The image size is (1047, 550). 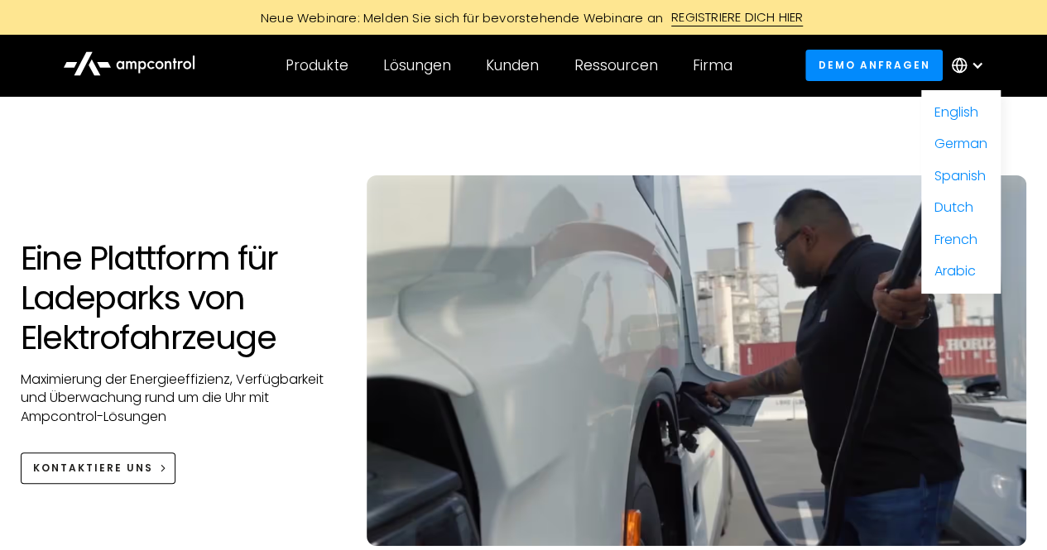 What do you see at coordinates (177, 298) in the screenshot?
I see `h1: Eine Plattform für Ladeparks von Elektrofahrzeuge` at bounding box center [177, 298].